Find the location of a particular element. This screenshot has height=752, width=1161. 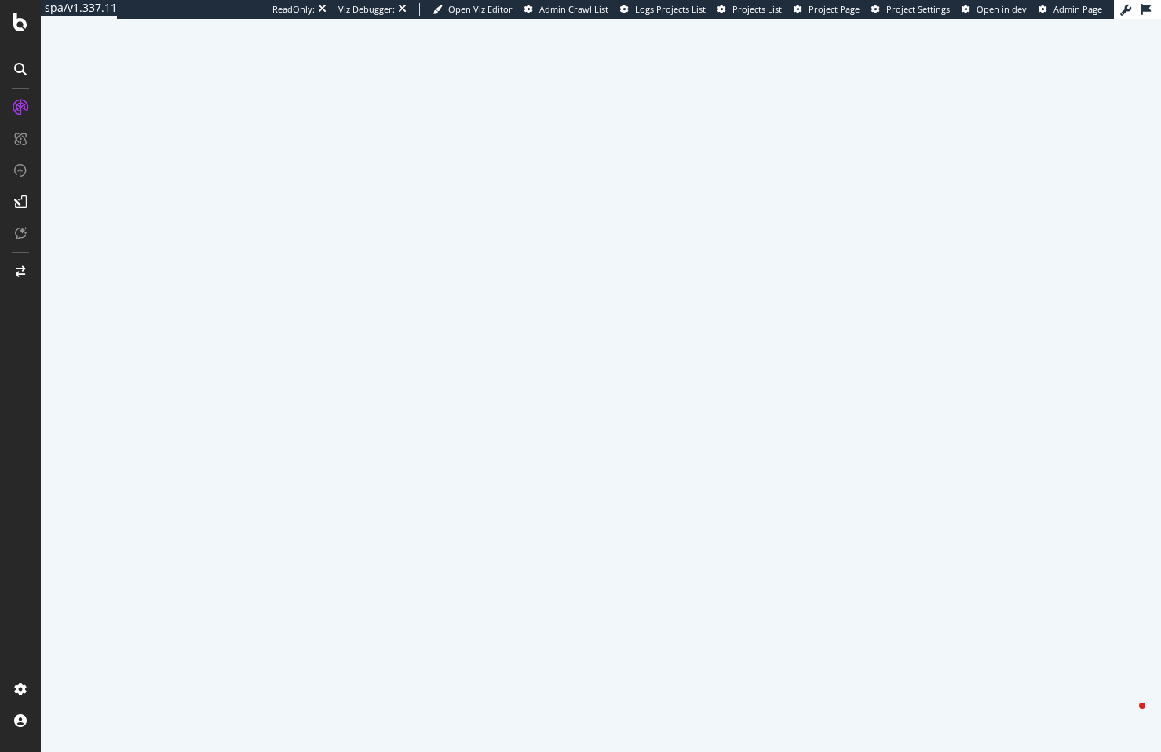

div: Viz Debugger: is located at coordinates (367, 9).